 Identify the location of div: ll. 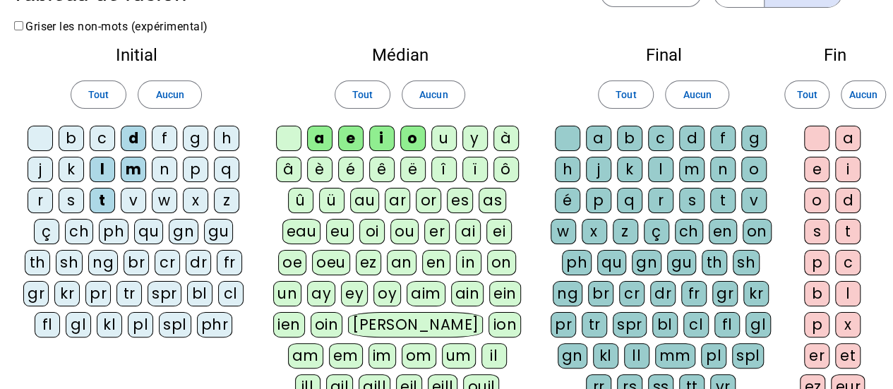
(637, 356).